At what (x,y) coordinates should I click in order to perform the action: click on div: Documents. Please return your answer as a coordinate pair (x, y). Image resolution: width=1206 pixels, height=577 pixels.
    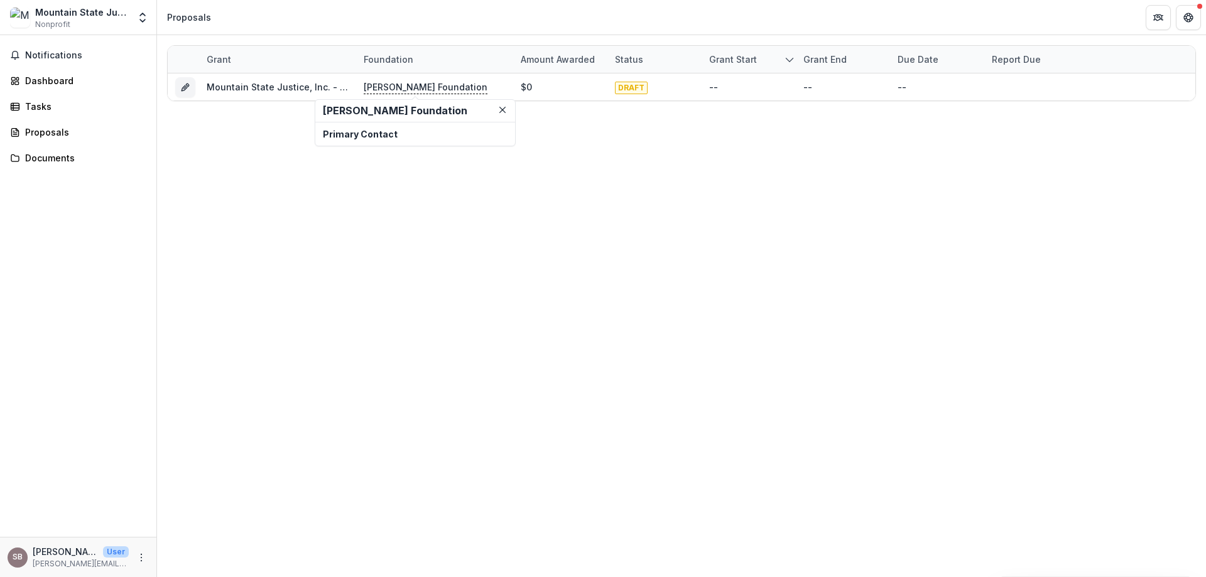
    Looking at the image, I should click on (83, 158).